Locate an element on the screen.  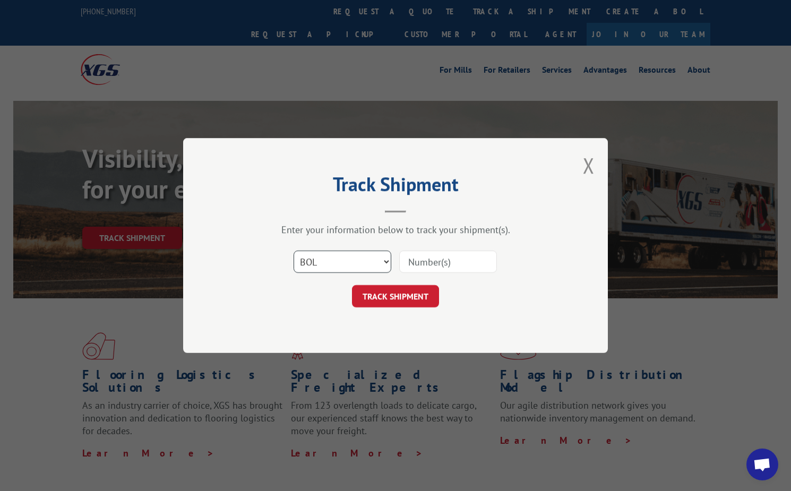
button: TRACK SHIPMENT is located at coordinates (396, 296).